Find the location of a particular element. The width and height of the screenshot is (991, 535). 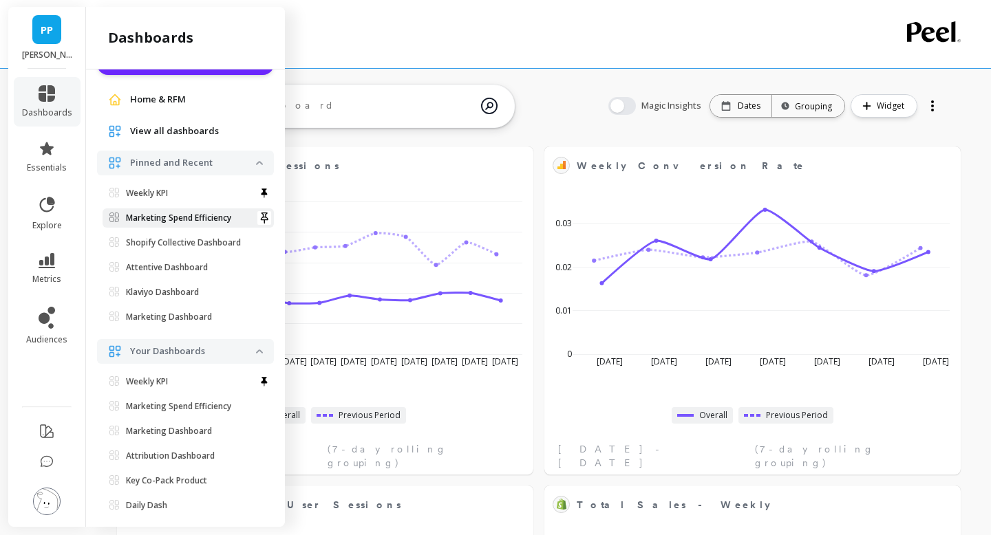

p: Shopify Collective Dashboard is located at coordinates (183, 243).